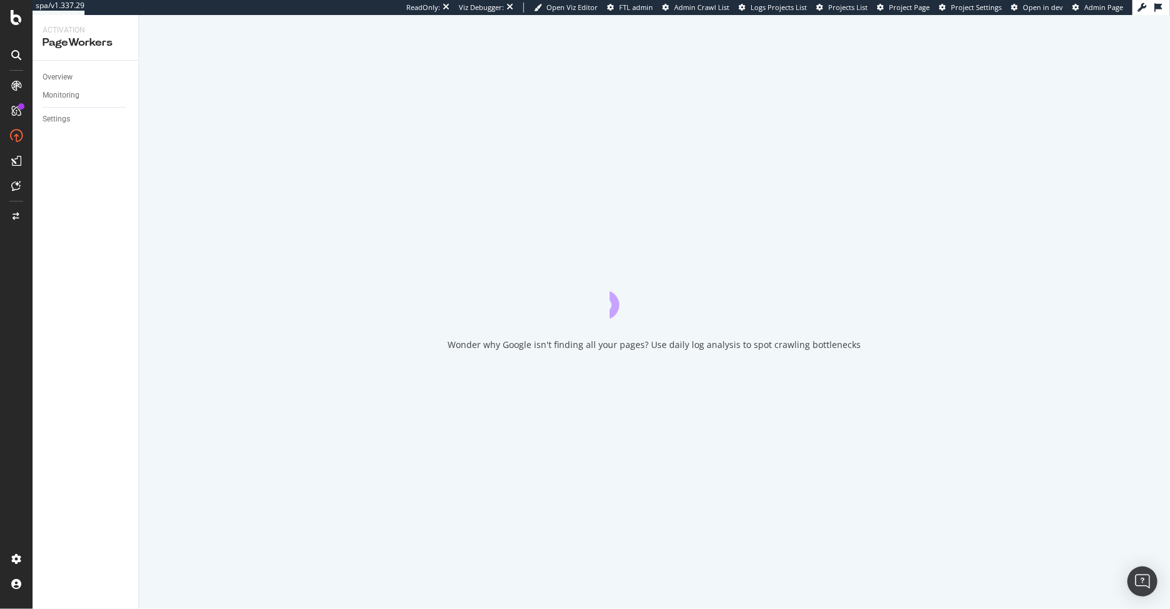  I want to click on div: Open Intercom Messenger, so click(1142, 581).